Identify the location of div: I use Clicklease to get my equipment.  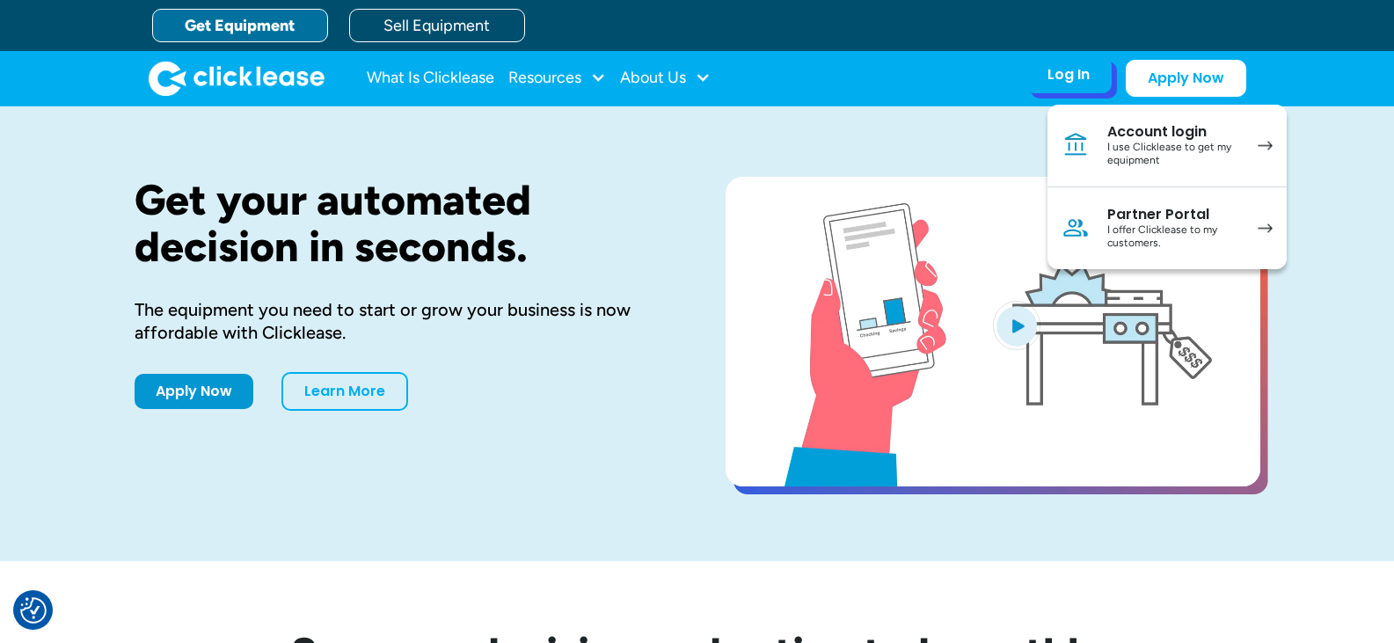
(1173, 154).